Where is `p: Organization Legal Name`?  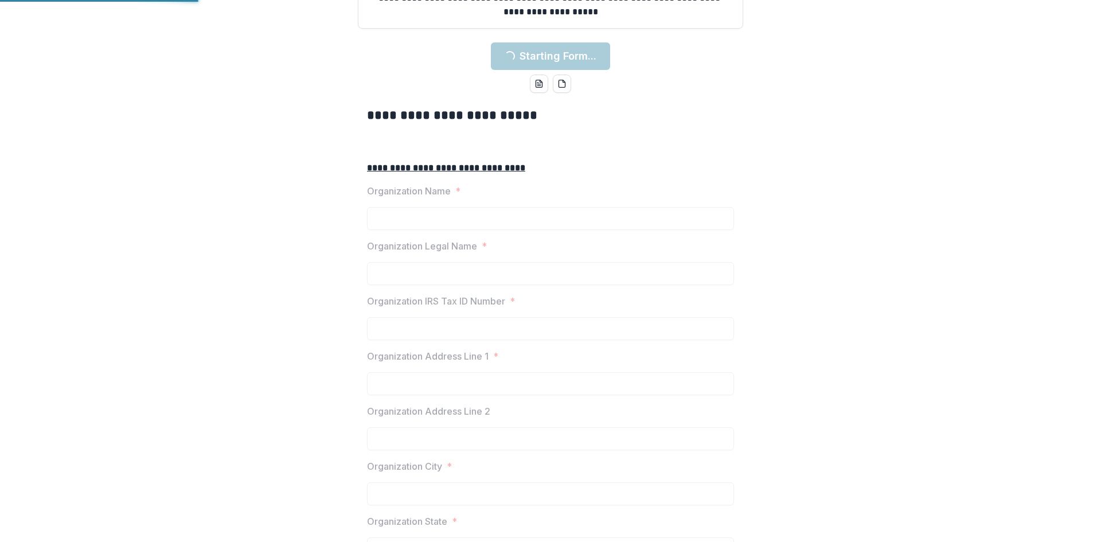 p: Organization Legal Name is located at coordinates (422, 246).